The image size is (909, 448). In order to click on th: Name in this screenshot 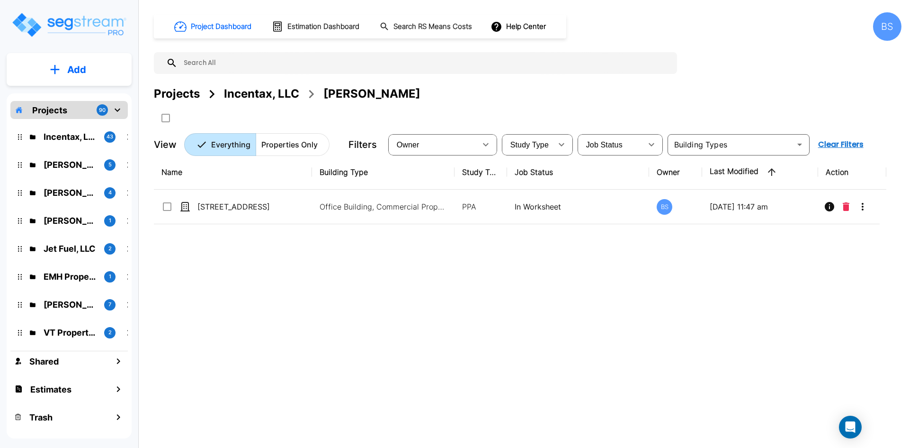, I will do `click(233, 172)`.